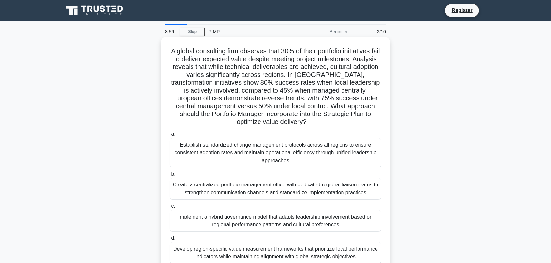  What do you see at coordinates (276, 87) in the screenshot?
I see `h5: A global consulting firm observes that 30% of their portfolio initiatives fail to deliver expecte...` at bounding box center [276, 87].